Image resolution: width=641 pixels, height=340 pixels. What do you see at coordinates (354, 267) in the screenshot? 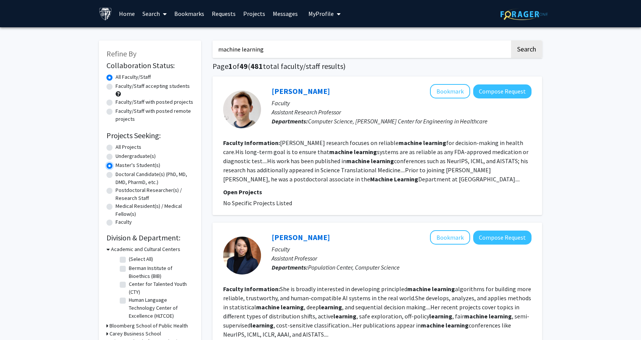
I see `span: Population Center, Computer Science` at bounding box center [354, 267].